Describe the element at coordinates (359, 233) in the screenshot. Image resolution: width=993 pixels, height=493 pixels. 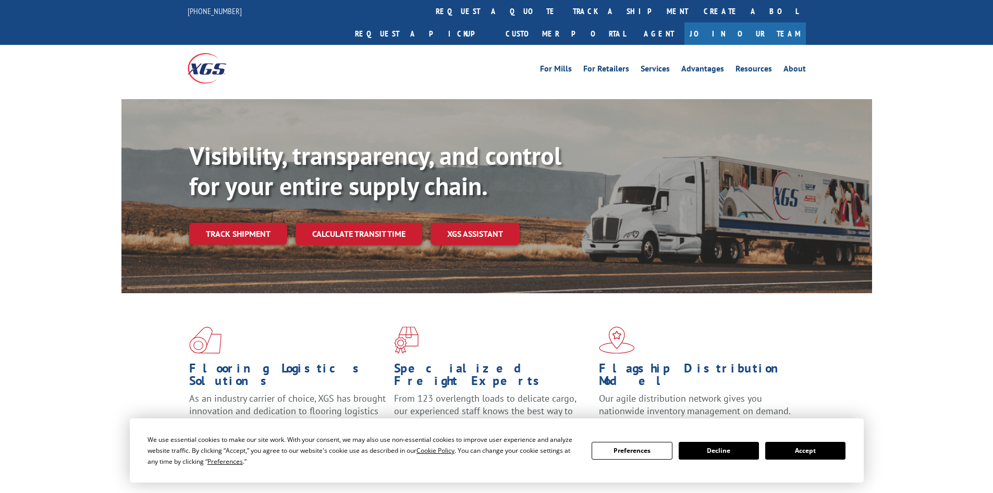
I see `a: Calculate transit time` at that location.